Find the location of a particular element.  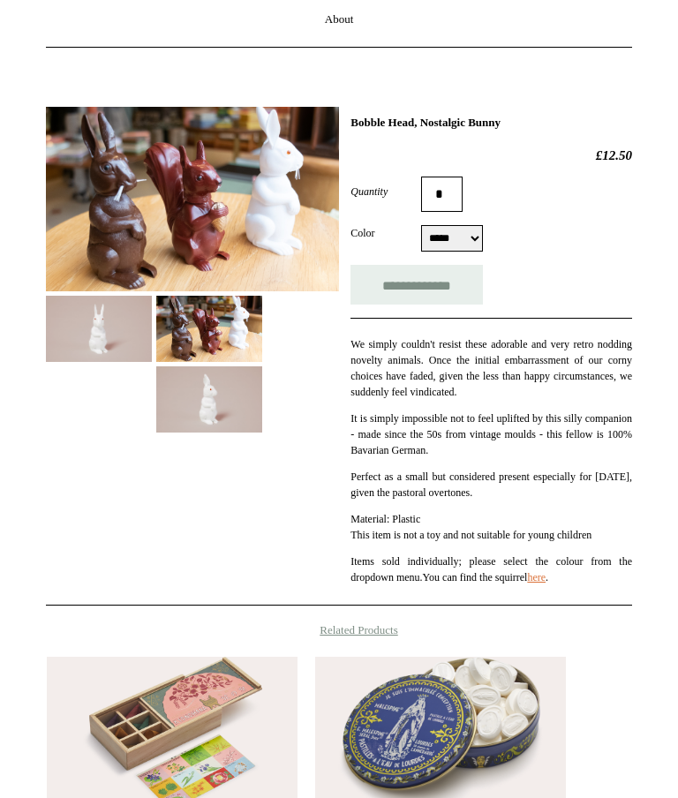

p: It is simply impossible not to feel uplifted by this silly companion - made since the 50s from vi... is located at coordinates (491, 435).